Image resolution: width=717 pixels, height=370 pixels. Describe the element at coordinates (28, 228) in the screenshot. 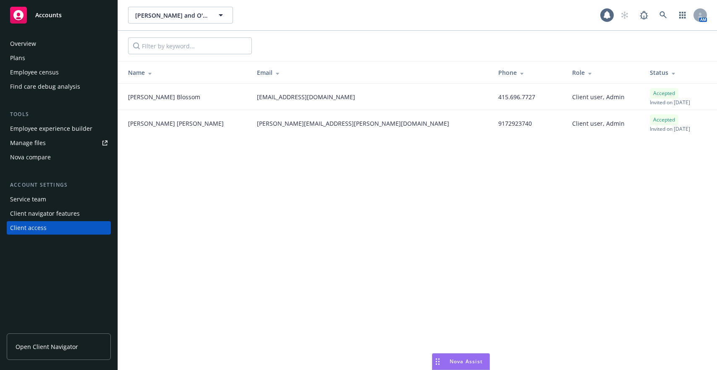

I see `div: Client access` at that location.